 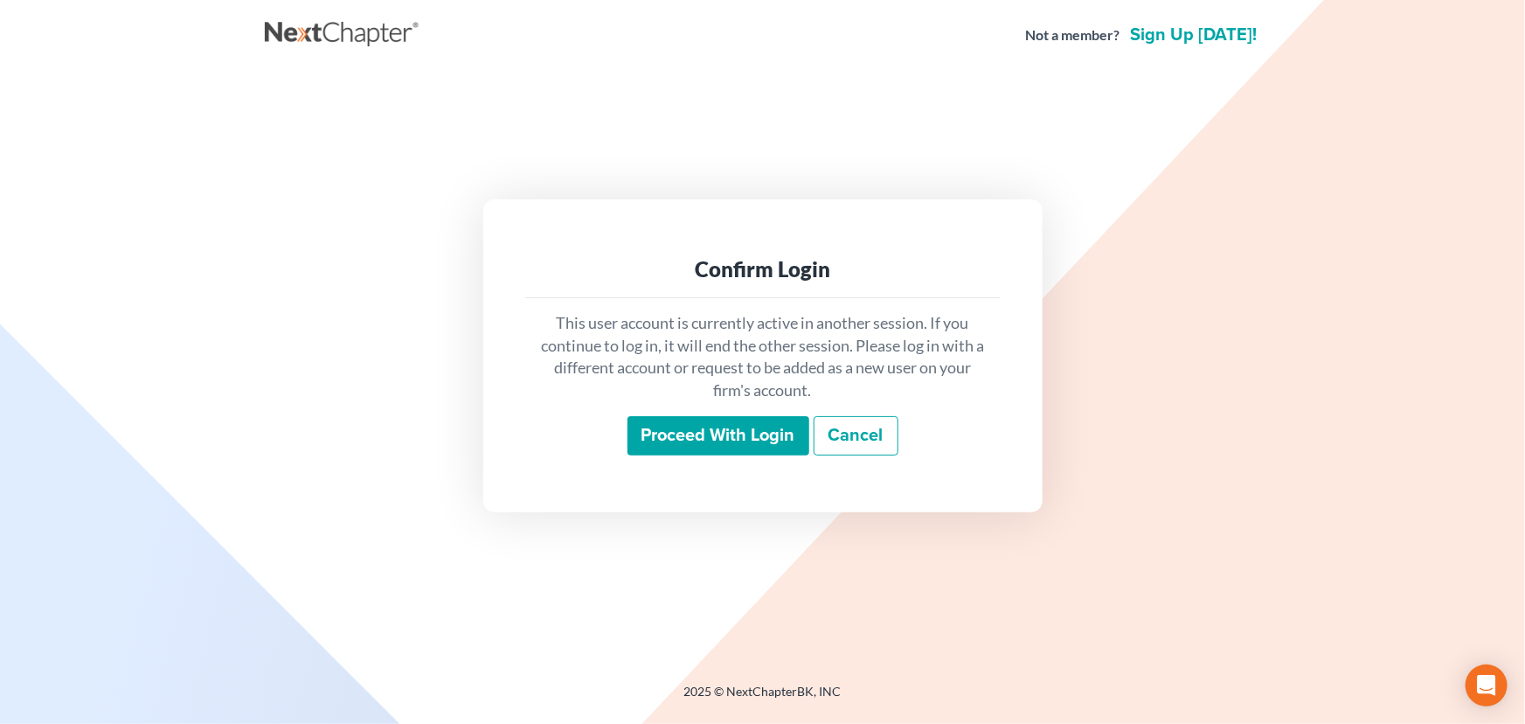 I want to click on p: This user account is currently active in another session. If you continue to log in, it will end ..., so click(x=763, y=357).